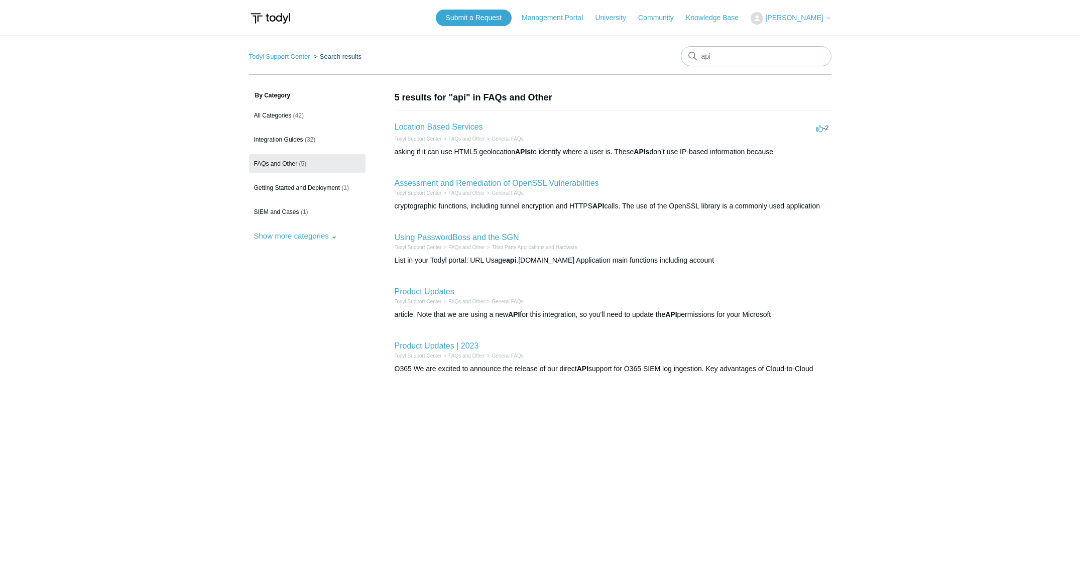 The height and width of the screenshot is (567, 1080). Describe the element at coordinates (307, 164) in the screenshot. I see `a: FAQs and Other (5)` at that location.